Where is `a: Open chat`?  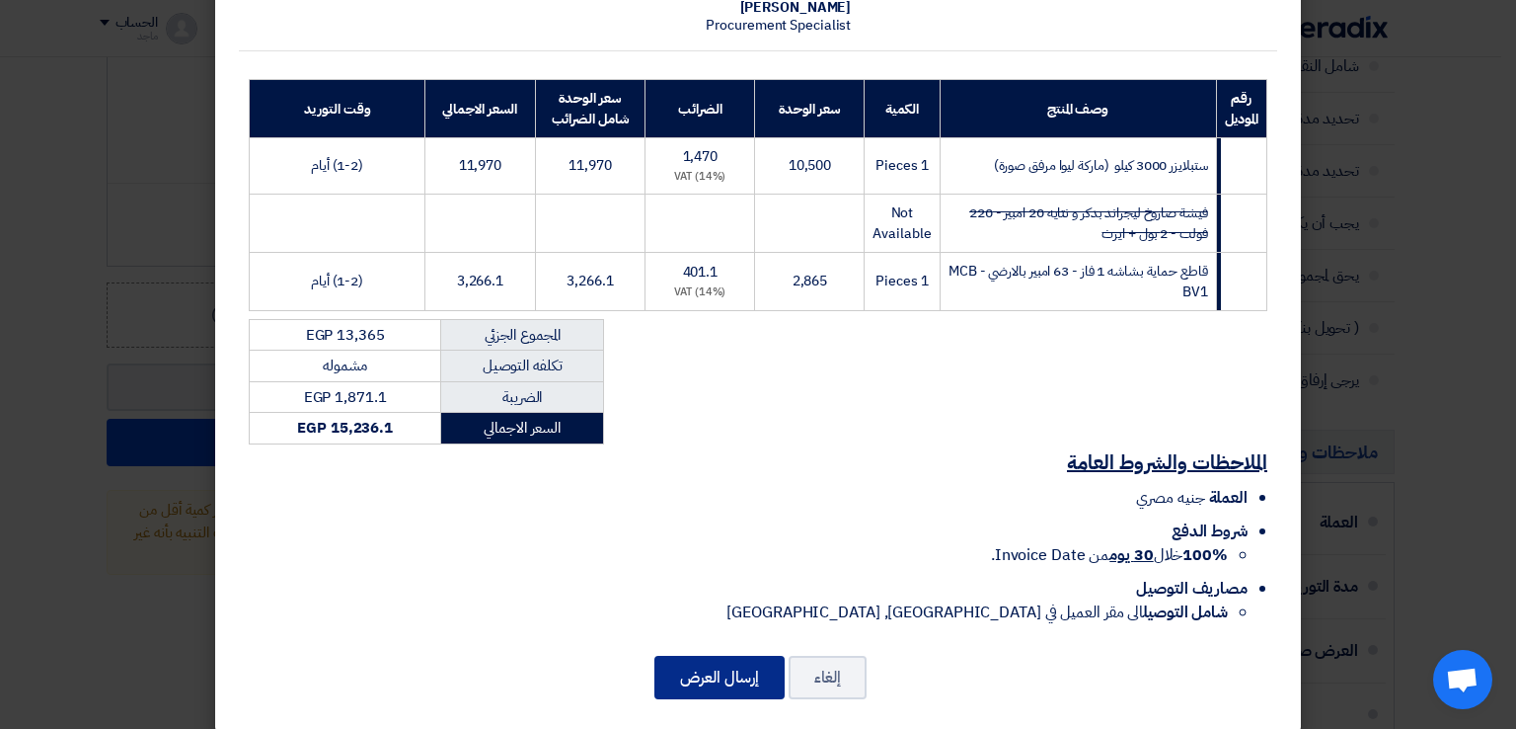
a: Open chat is located at coordinates (1463, 679).